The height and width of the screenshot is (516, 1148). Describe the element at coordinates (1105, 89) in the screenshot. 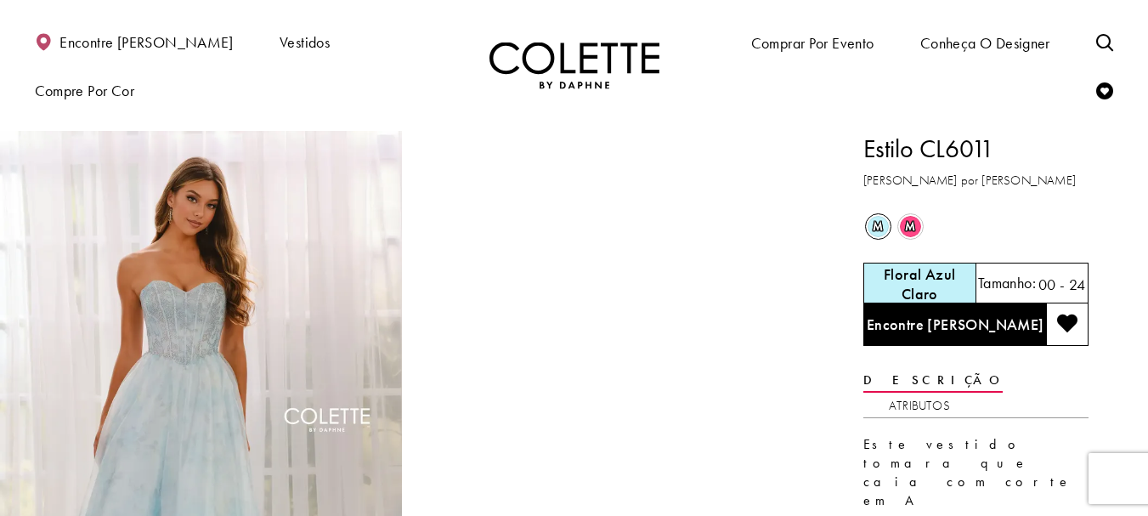

I see `a: Verificar lista de desejos` at that location.